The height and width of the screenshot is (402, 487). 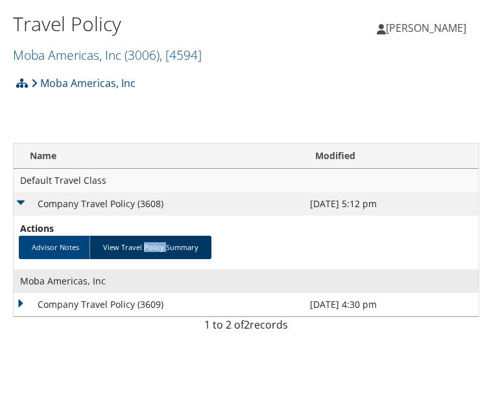 I want to click on td: Company Travel Policy (3609), so click(x=158, y=302).